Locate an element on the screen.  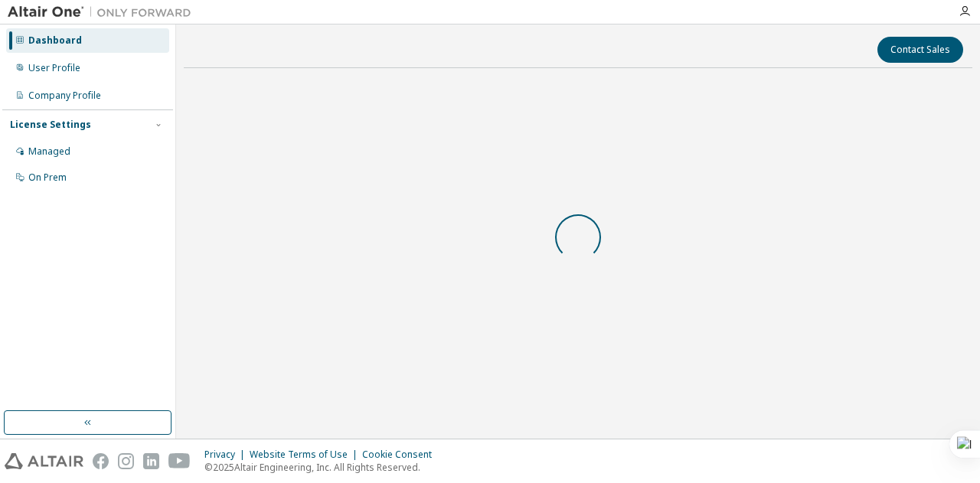
div: Company Profile is located at coordinates (64, 96).